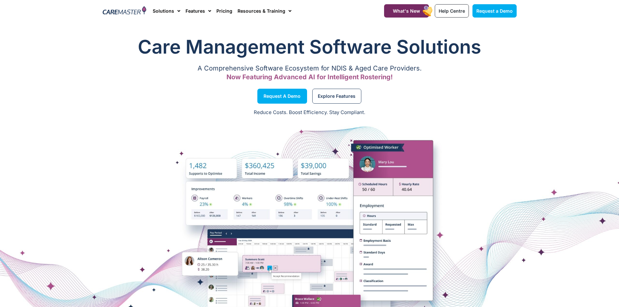 The width and height of the screenshot is (619, 307). Describe the element at coordinates (310, 77) in the screenshot. I see `span: Now Featuring Advanced AI for Intelligent Rostering!` at that location.